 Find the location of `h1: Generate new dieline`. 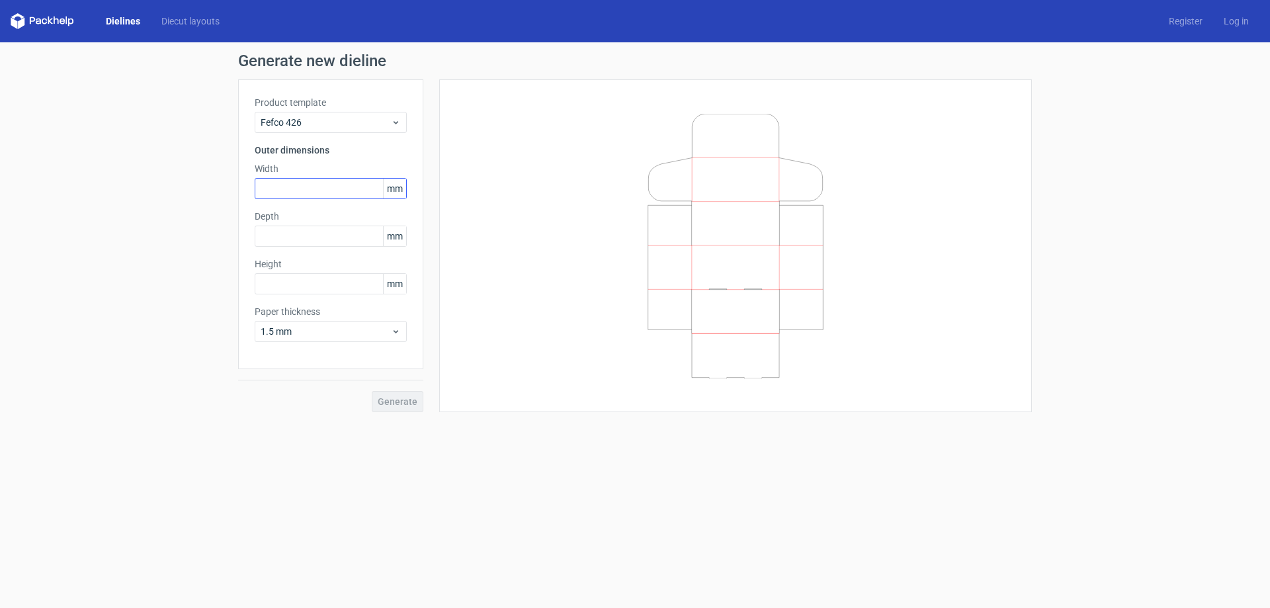

h1: Generate new dieline is located at coordinates (635, 61).